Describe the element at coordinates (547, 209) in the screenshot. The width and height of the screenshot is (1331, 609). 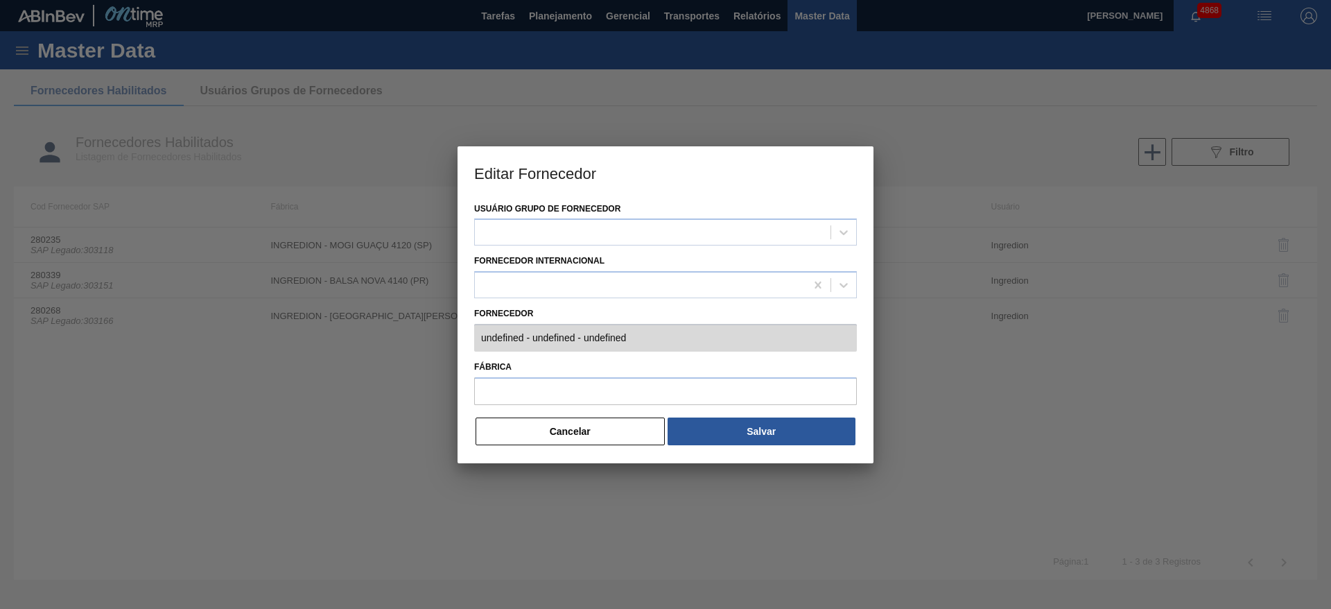
I see `label: Usuário Grupo de Fornecedor` at that location.